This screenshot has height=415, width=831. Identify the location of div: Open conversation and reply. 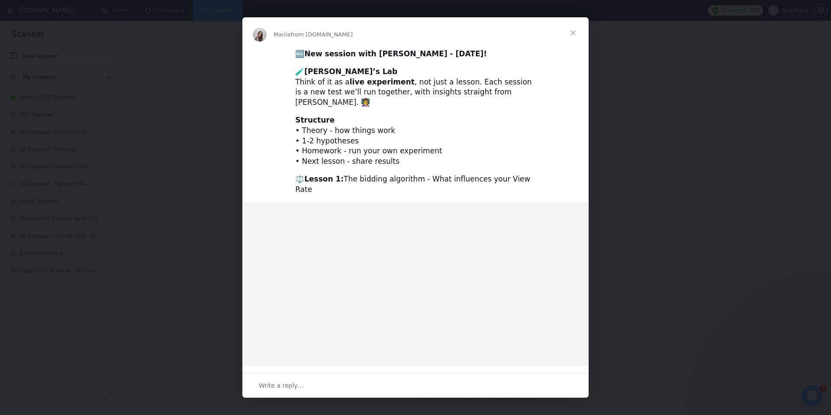
(415, 385).